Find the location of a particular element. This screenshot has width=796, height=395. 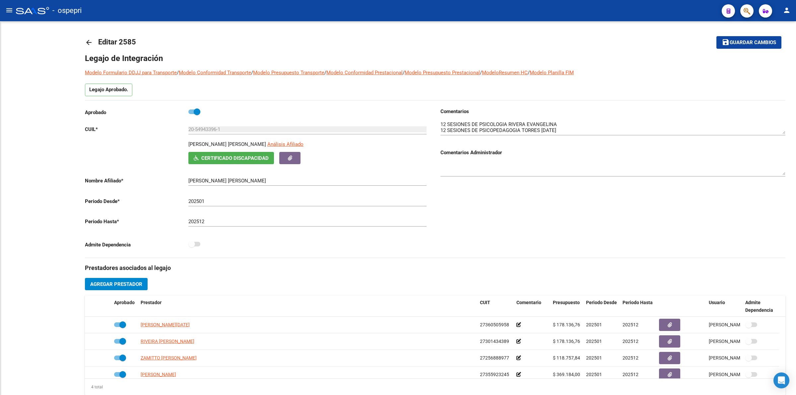

a: Modelo Conformidad Transporte is located at coordinates (215, 73).